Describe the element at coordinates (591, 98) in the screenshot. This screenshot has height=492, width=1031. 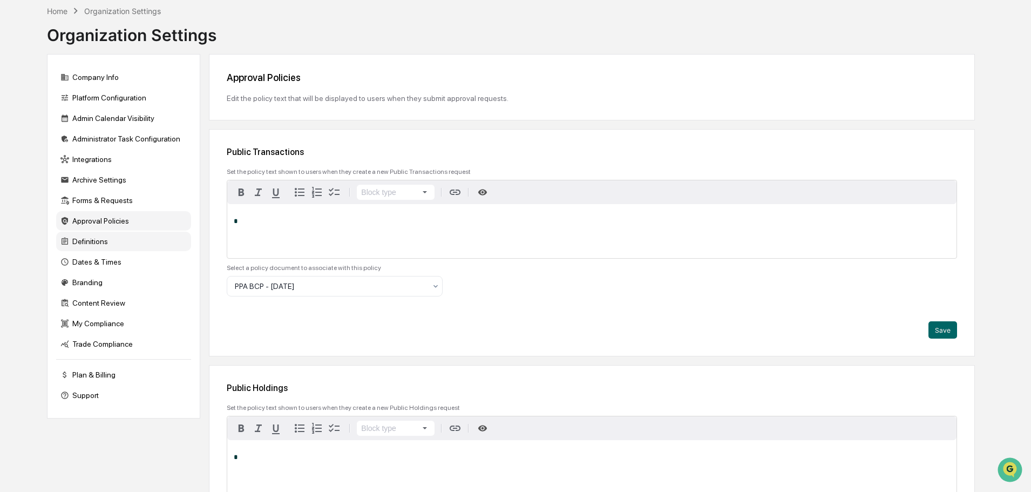
I see `div: Edit the policy text that will be displayed to users when they submit approval requests.` at that location.